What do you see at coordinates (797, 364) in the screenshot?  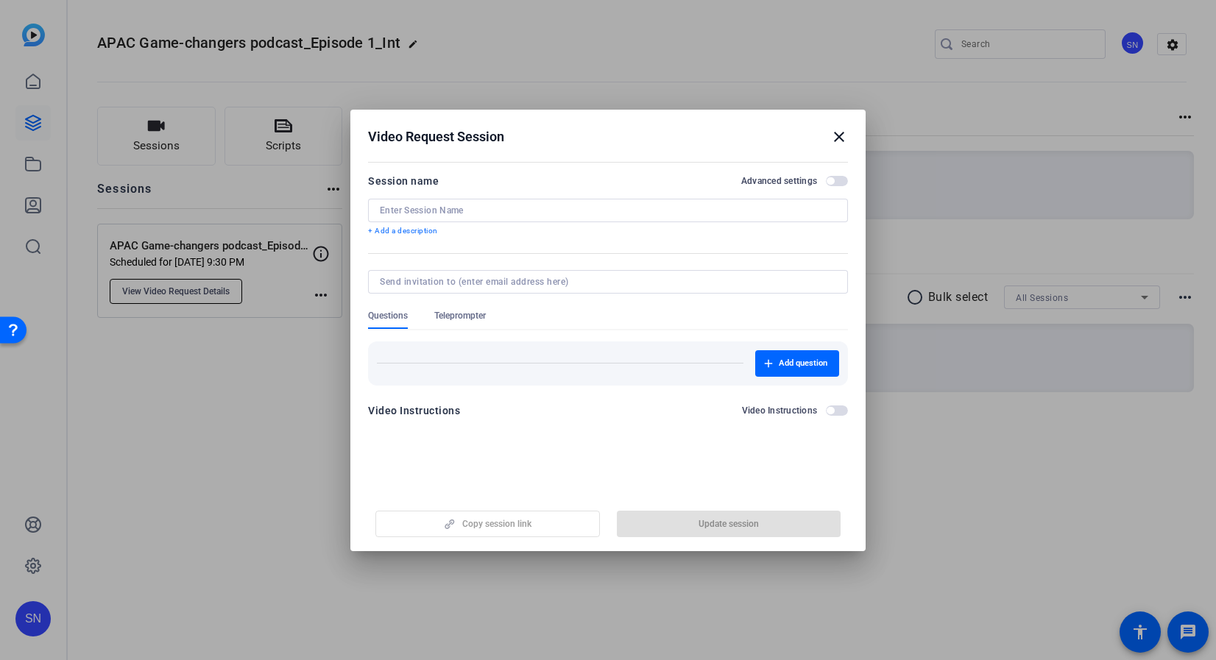 I see `button: Add question` at bounding box center [797, 364].